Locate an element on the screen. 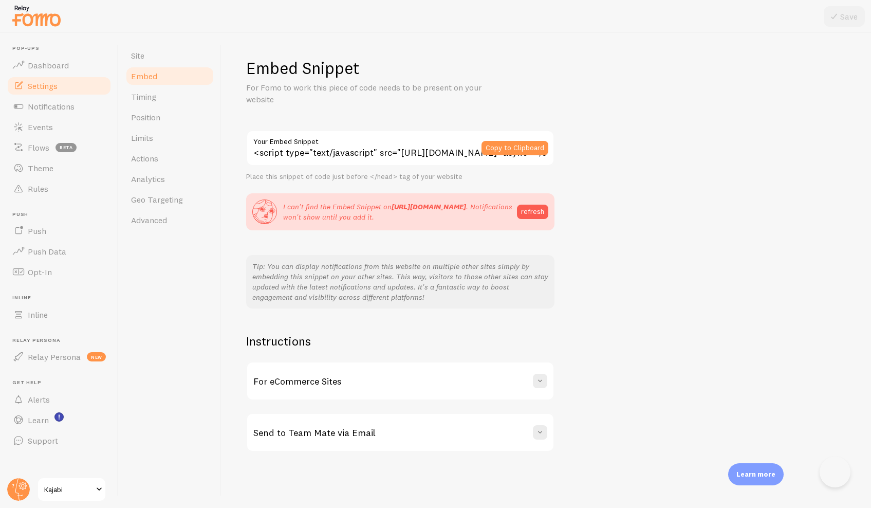 This screenshot has width=871, height=508. a: Site is located at coordinates (170, 55).